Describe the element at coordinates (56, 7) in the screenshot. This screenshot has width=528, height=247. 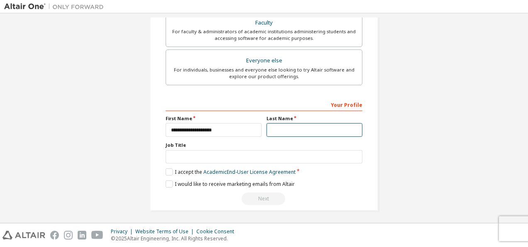
I see `img: Altair One` at that location.